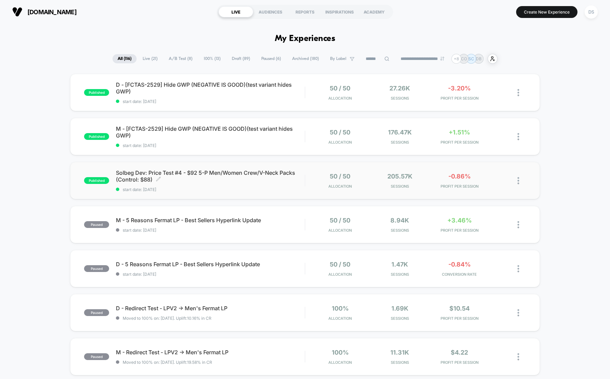  What do you see at coordinates (456, 59) in the screenshot?
I see `div: + 8` at bounding box center [456, 59].